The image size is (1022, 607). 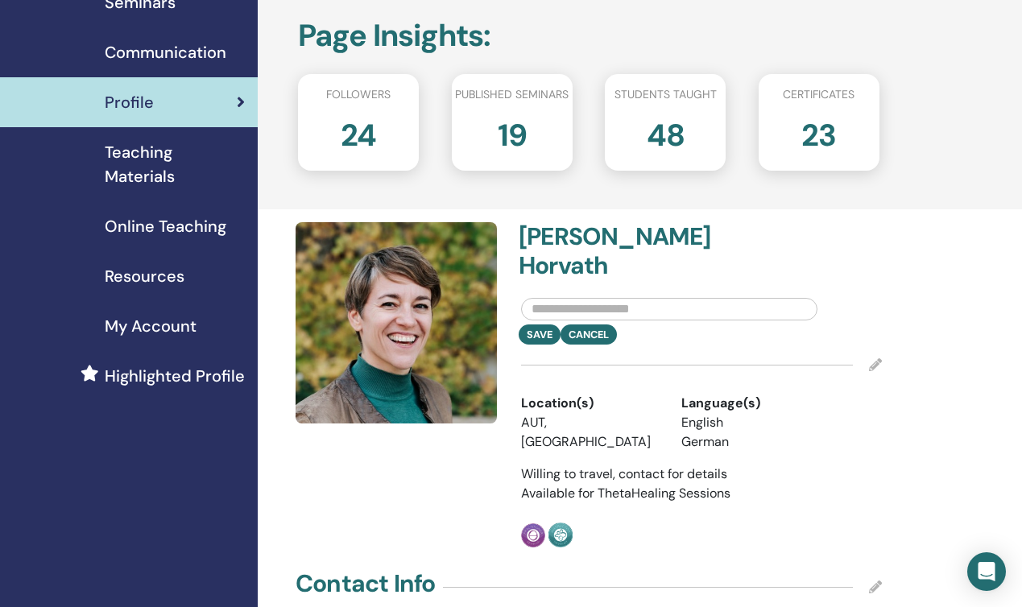 What do you see at coordinates (624, 474) in the screenshot?
I see `span: Willing to travel, contact for details` at bounding box center [624, 474].